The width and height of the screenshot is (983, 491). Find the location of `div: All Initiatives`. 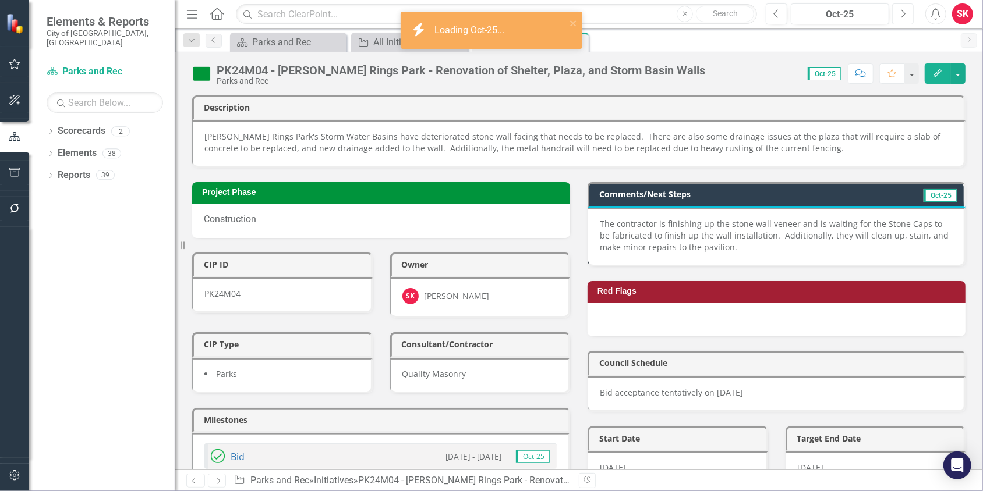

div: All Initiatives is located at coordinates (419, 42).